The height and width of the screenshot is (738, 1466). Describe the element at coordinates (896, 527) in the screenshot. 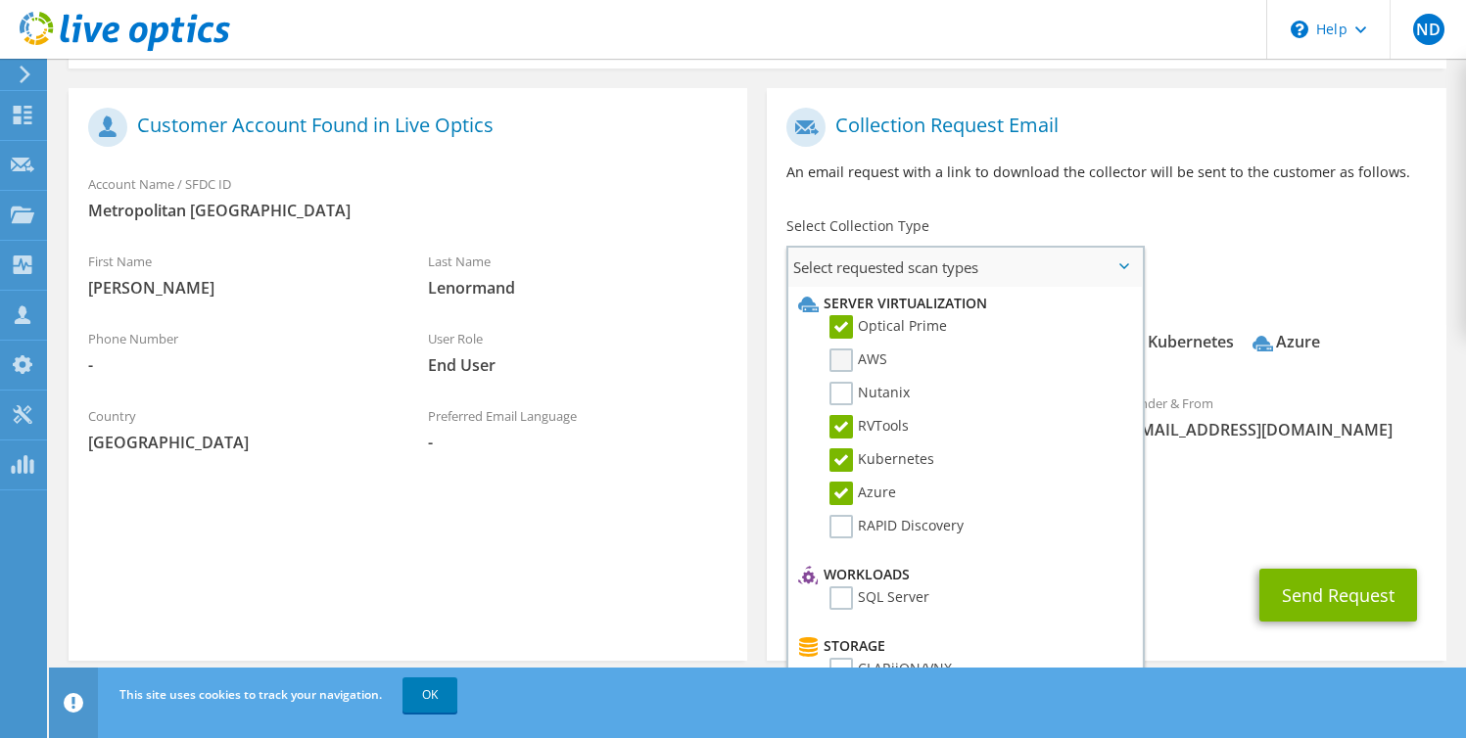

I see `label: RAPID Discovery` at that location.